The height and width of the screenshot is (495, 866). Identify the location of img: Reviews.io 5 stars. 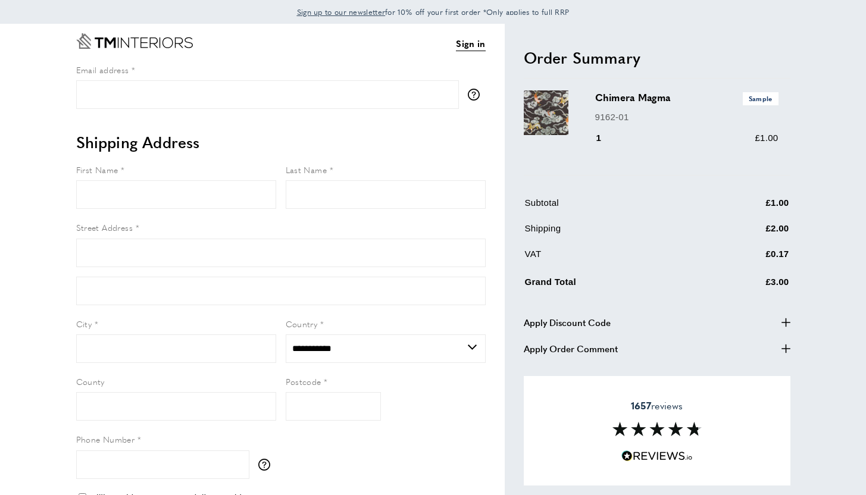
(657, 456).